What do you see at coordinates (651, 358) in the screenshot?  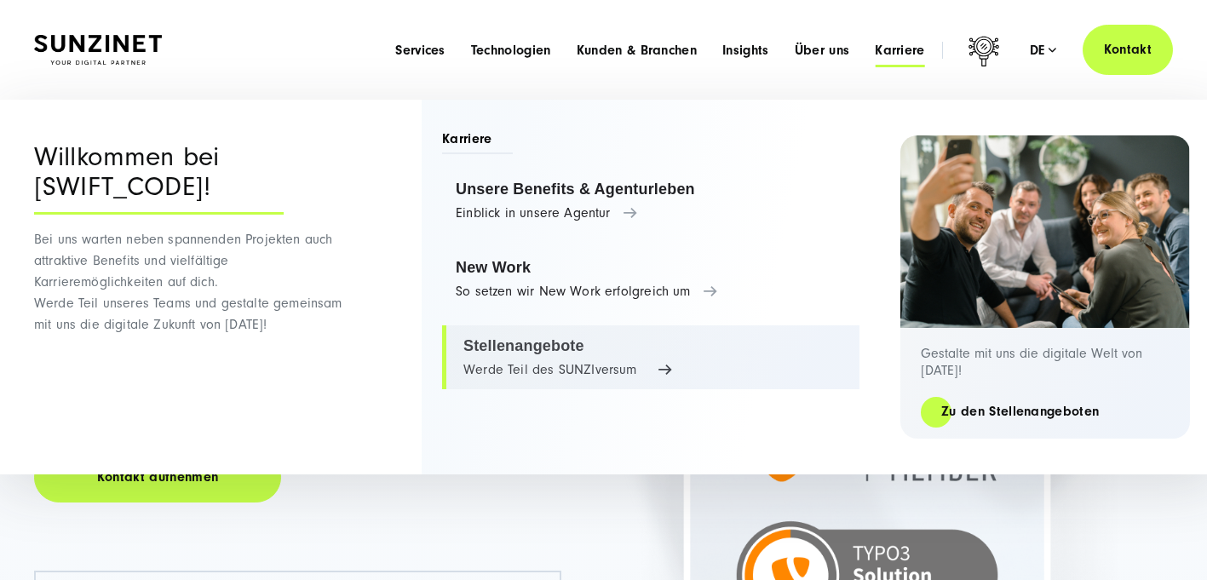 I see `a: Stellenangebote Werde Teil des SUNZIversum` at bounding box center [651, 358].